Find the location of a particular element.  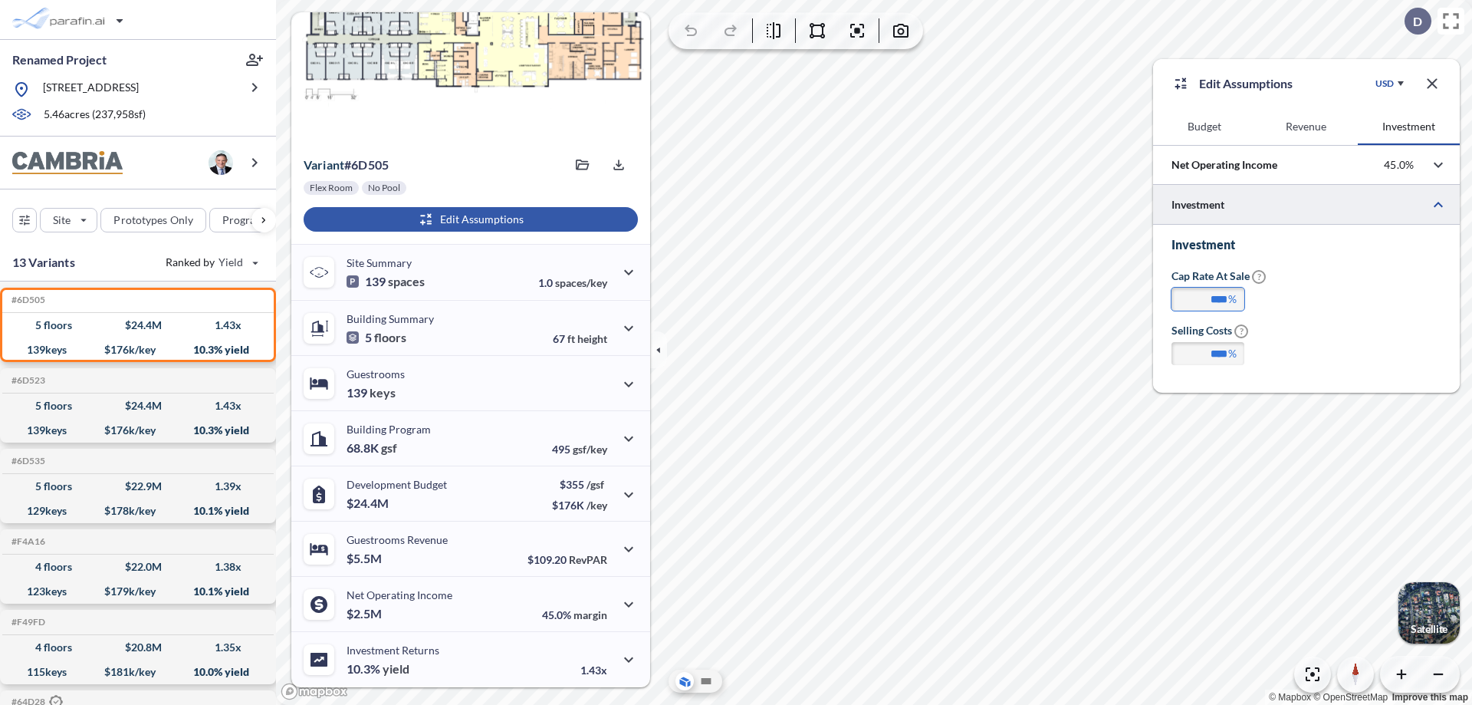

span: /key is located at coordinates (597, 505).